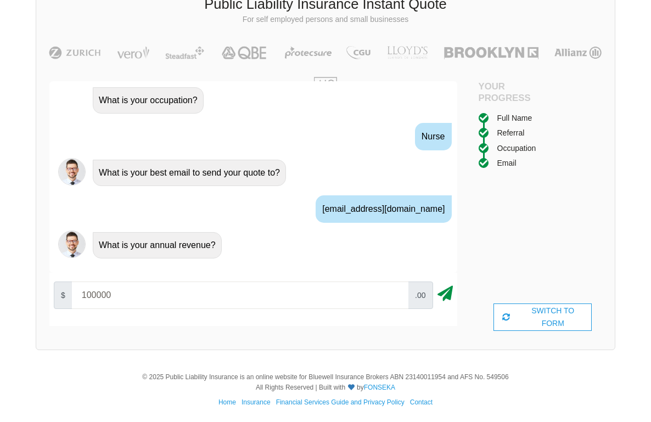 This screenshot has height=422, width=651. What do you see at coordinates (379, 388) in the screenshot?
I see `a: FONSEKA` at bounding box center [379, 388].